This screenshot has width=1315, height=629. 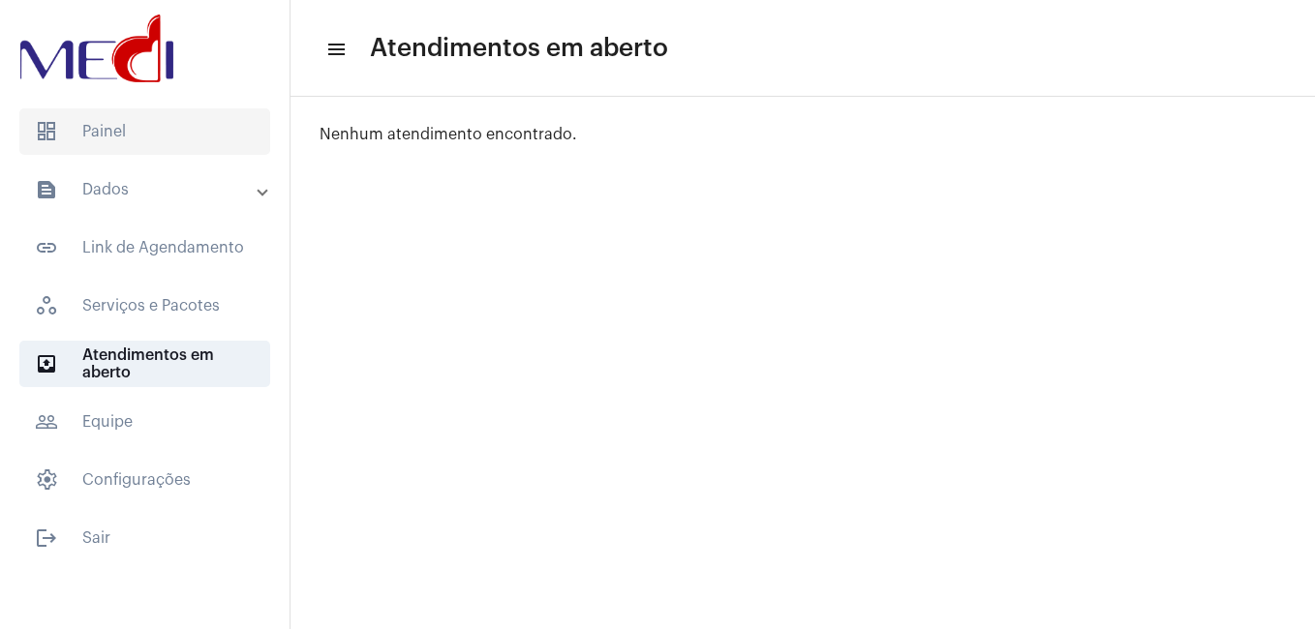 I want to click on span: Equipe, so click(x=144, y=422).